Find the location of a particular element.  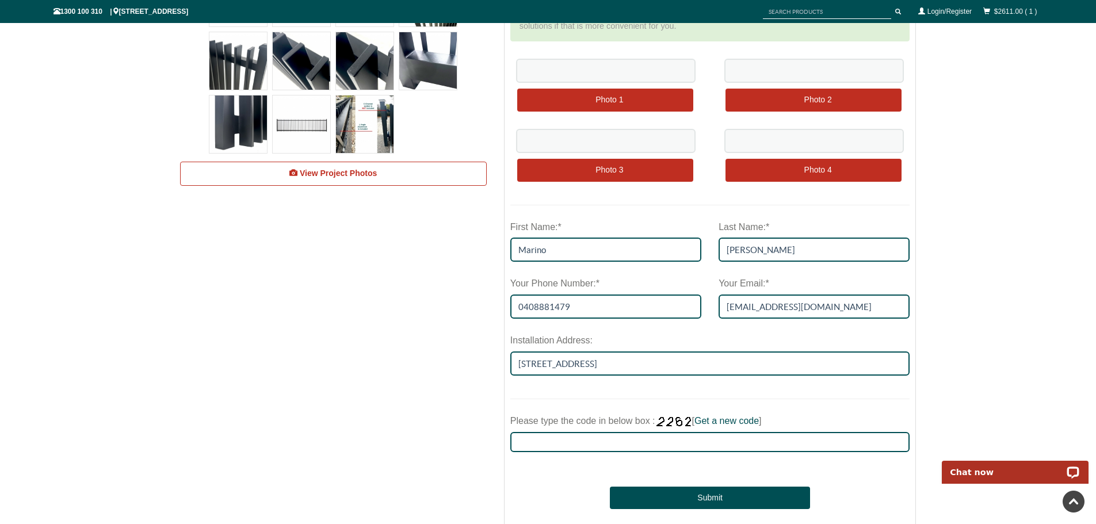

a: $2611.00 ( 1 ) is located at coordinates (1015, 12).